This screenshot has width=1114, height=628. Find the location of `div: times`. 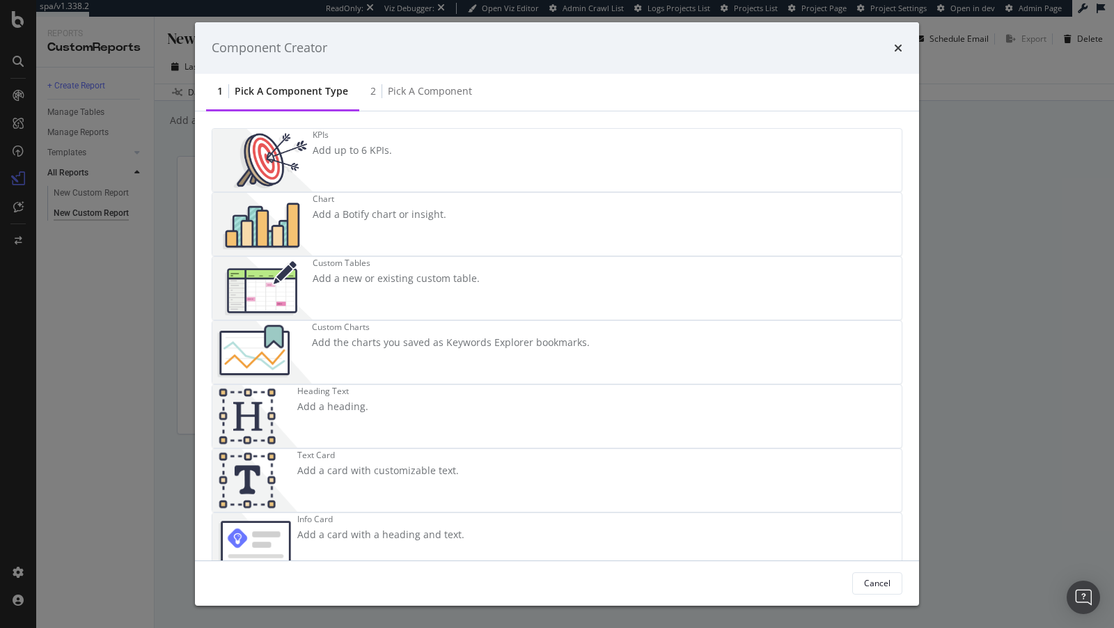

div: times is located at coordinates (898, 48).